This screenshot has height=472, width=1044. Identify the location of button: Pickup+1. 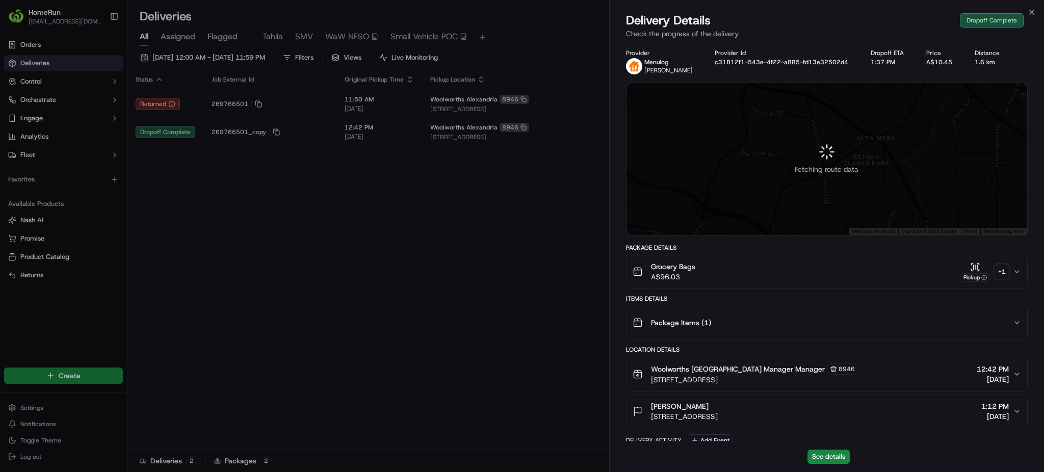
(984, 272).